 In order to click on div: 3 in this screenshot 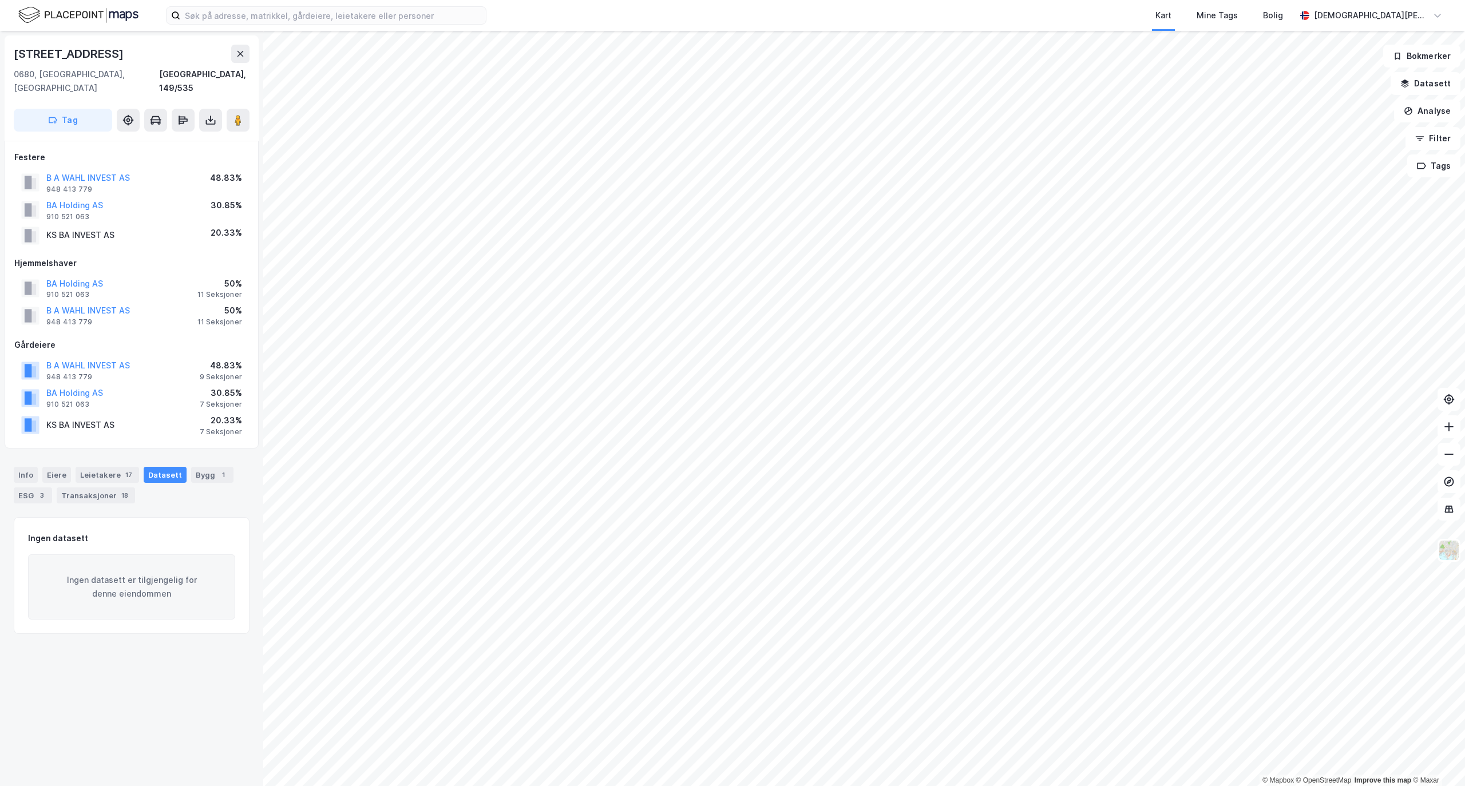, I will do `click(42, 496)`.